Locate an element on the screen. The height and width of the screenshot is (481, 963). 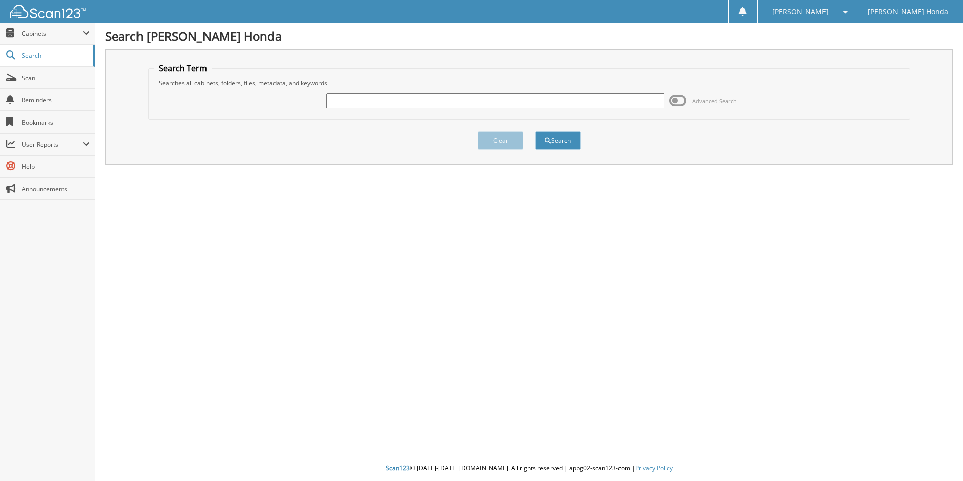
button: Clear is located at coordinates (501, 140).